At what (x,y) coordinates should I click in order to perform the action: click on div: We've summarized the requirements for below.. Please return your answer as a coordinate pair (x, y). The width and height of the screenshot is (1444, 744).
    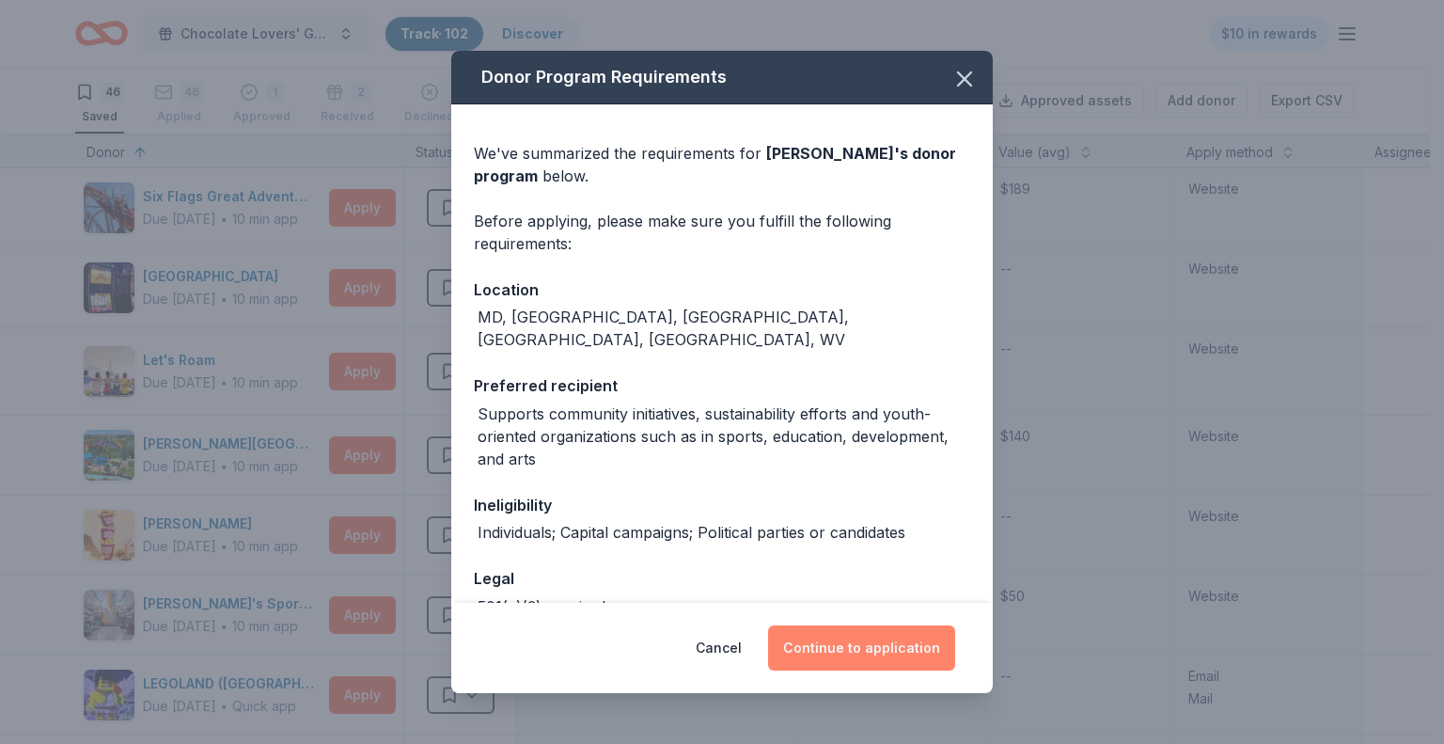
    Looking at the image, I should click on (722, 165).